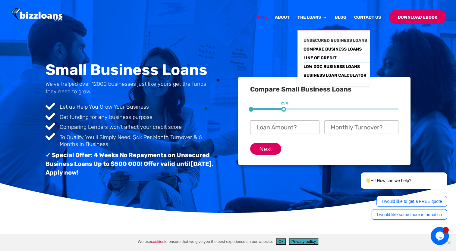 This screenshot has height=251, width=456. Describe the element at coordinates (132, 90) in the screenshot. I see `h4: We’ve helped over 12000 businesses just like yours get the funds they need to grow.` at that location.